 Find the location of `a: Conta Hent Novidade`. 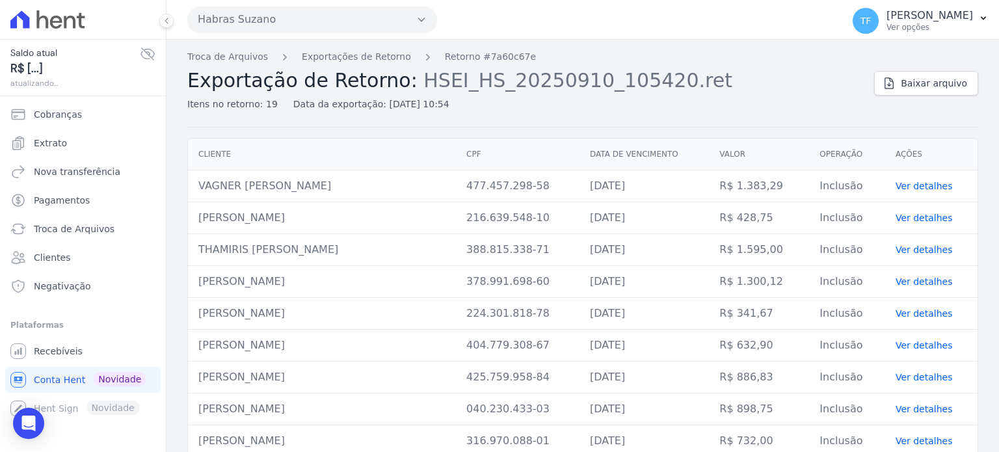

a: Conta Hent Novidade is located at coordinates (83, 380).